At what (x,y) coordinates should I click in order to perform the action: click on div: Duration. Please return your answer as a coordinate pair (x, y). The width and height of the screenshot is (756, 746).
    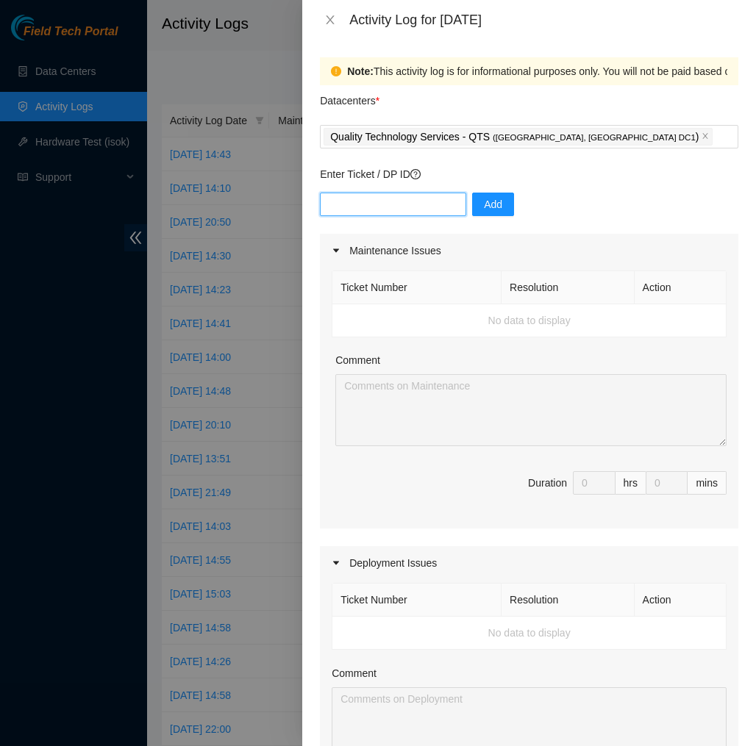
    Looking at the image, I should click on (547, 483).